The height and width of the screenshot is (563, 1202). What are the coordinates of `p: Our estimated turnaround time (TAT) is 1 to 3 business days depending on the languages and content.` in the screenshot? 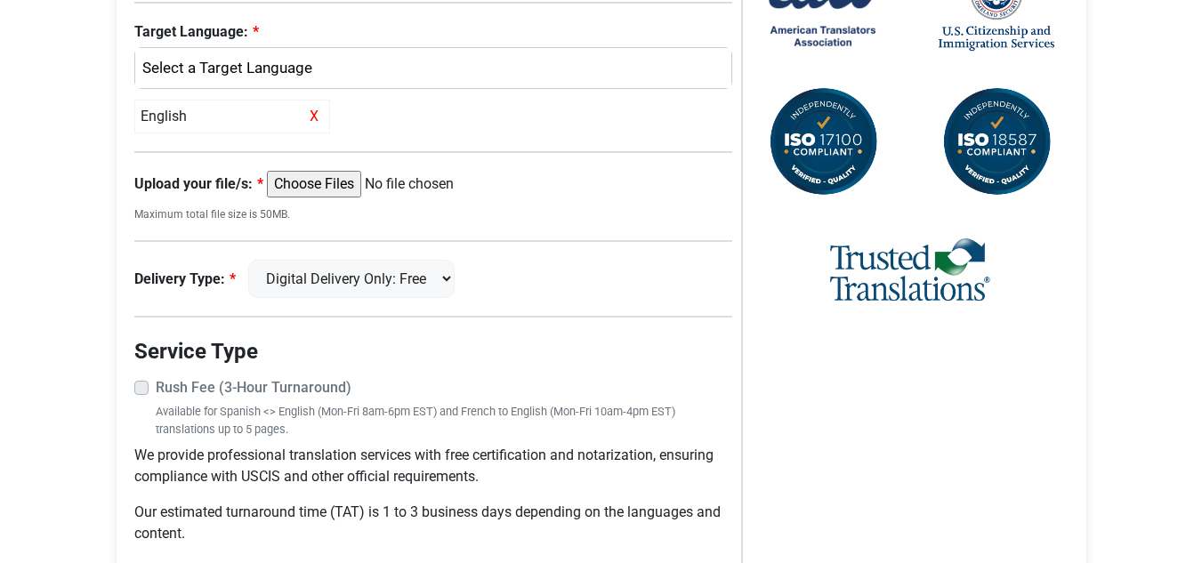 It's located at (433, 523).